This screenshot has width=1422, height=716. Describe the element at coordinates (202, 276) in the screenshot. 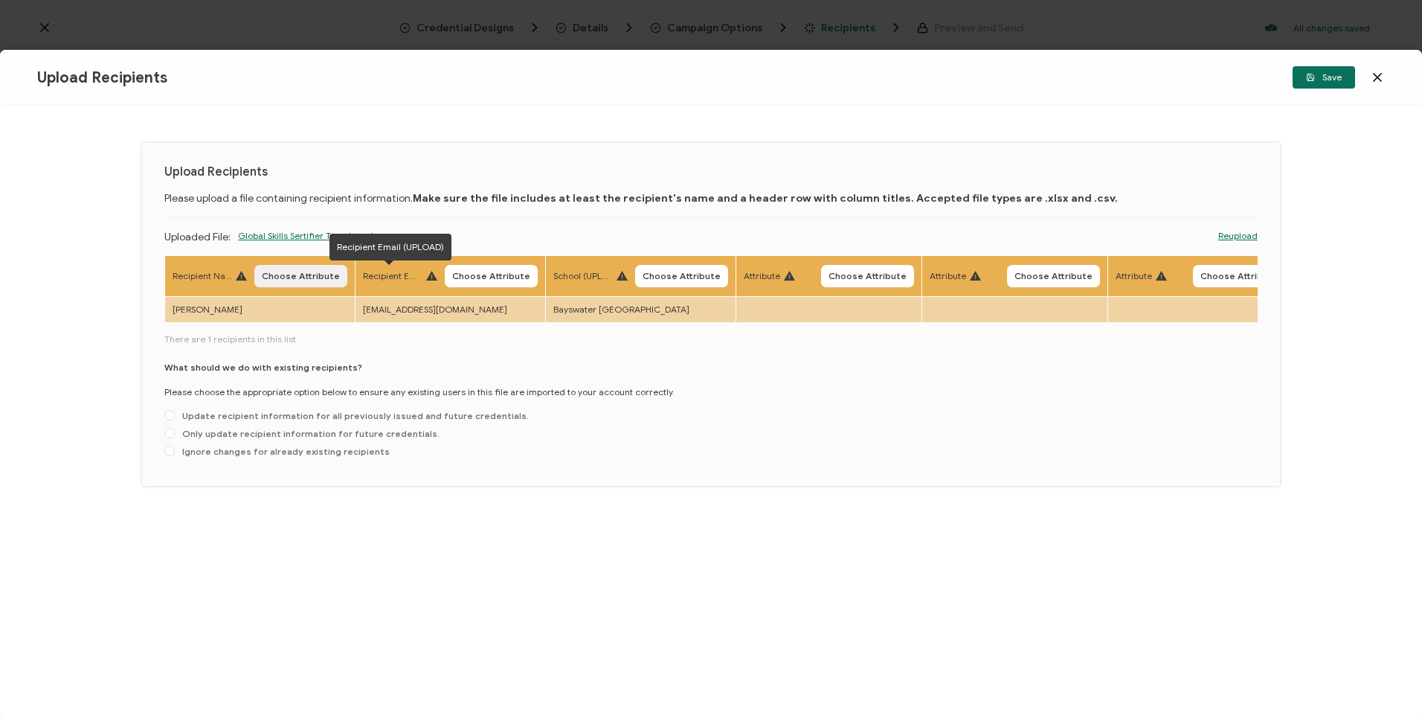

I see `span: Recipient Name (UPLOAD)` at that location.